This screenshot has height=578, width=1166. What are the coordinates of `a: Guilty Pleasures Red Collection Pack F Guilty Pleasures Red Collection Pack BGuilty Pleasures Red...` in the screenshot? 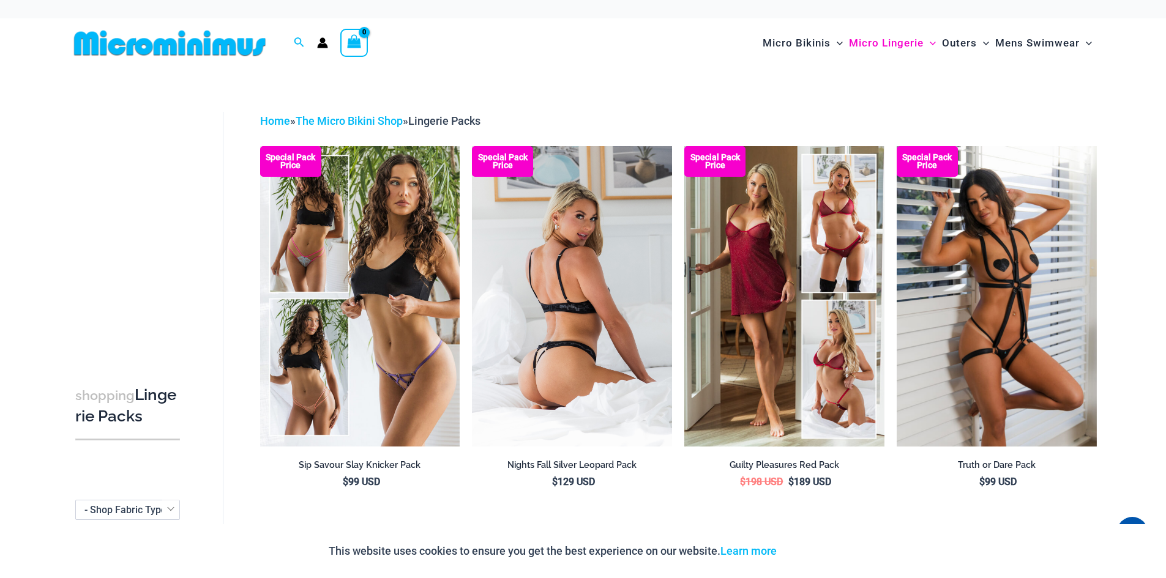 It's located at (784, 296).